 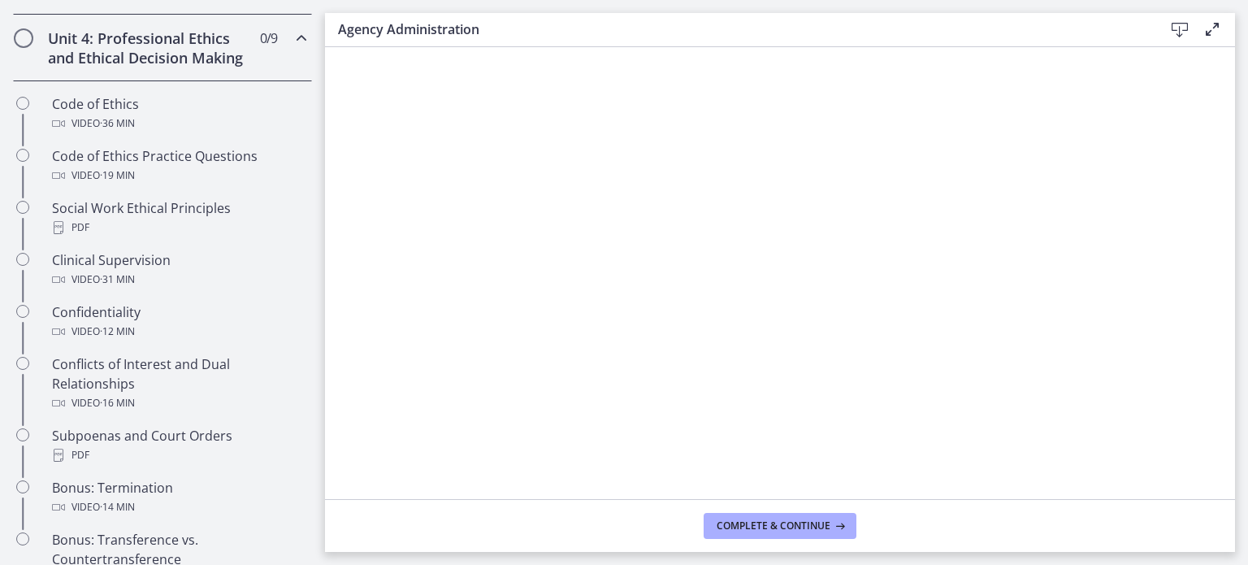 What do you see at coordinates (117, 279) in the screenshot?
I see `span: · 31 min` at bounding box center [117, 279].